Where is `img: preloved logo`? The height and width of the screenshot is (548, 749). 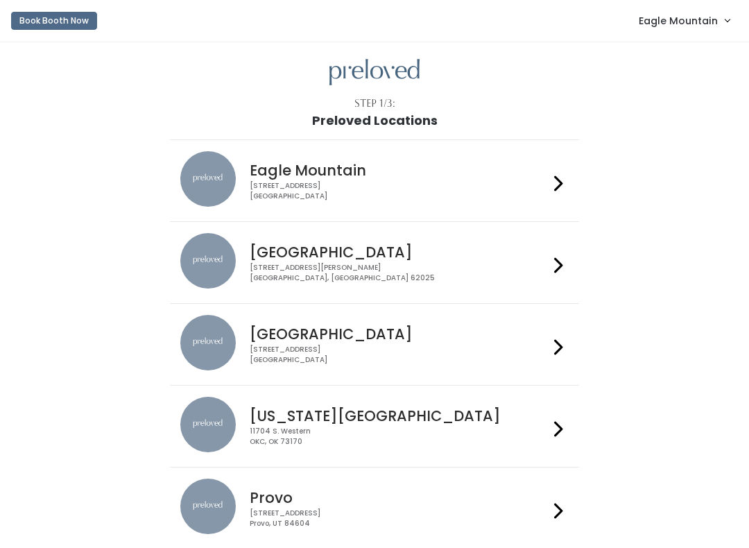
img: preloved logo is located at coordinates (374, 72).